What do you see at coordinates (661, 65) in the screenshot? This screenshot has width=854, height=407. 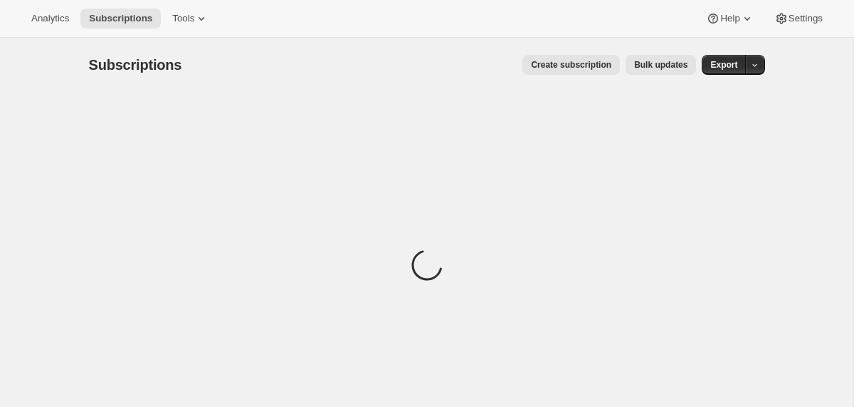 I see `button: Bulk updates` at bounding box center [661, 65].